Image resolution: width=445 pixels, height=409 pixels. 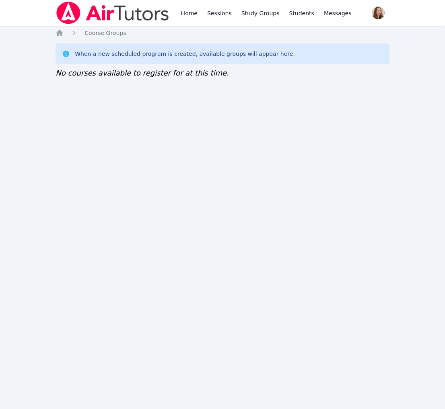 I want to click on a: Course Groups, so click(x=105, y=33).